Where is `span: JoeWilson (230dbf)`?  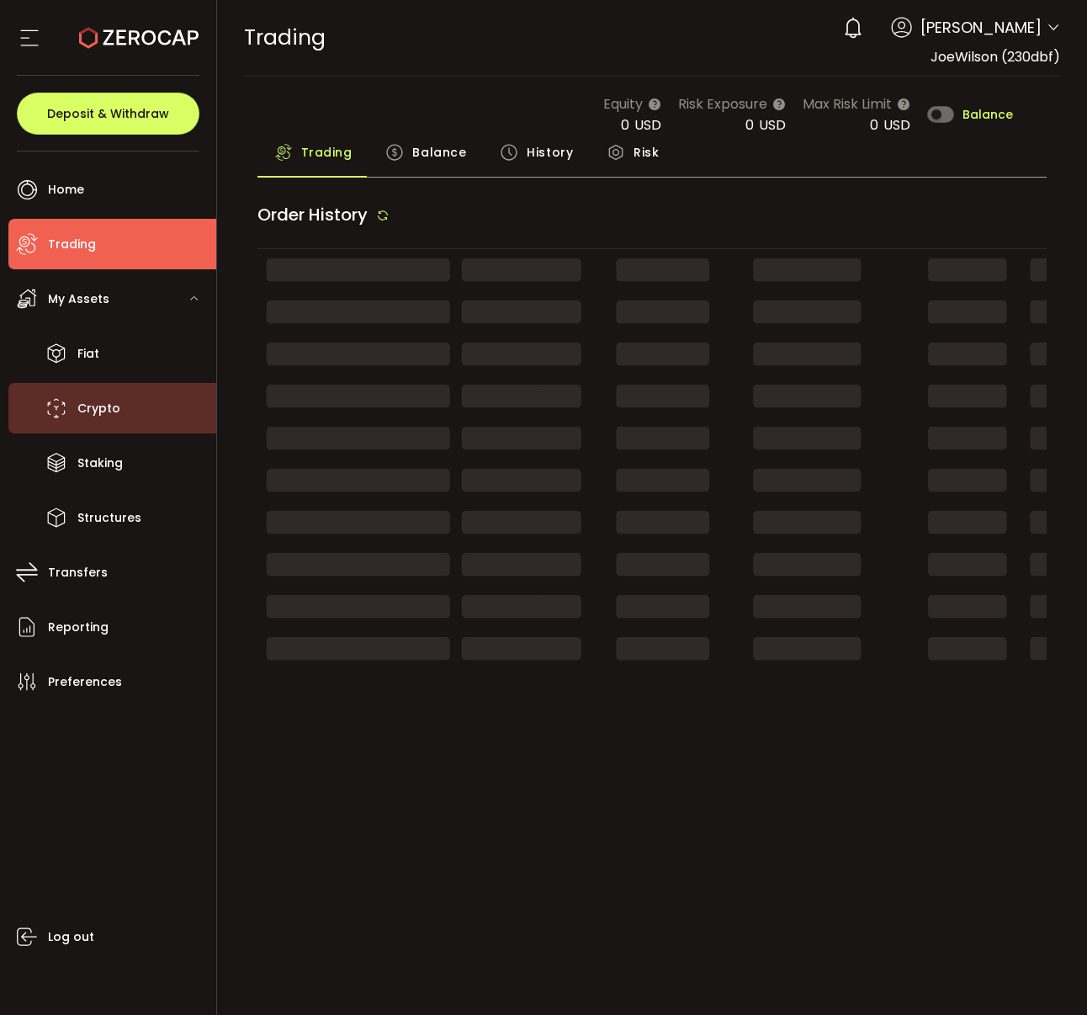
span: JoeWilson (230dbf) is located at coordinates (995, 56).